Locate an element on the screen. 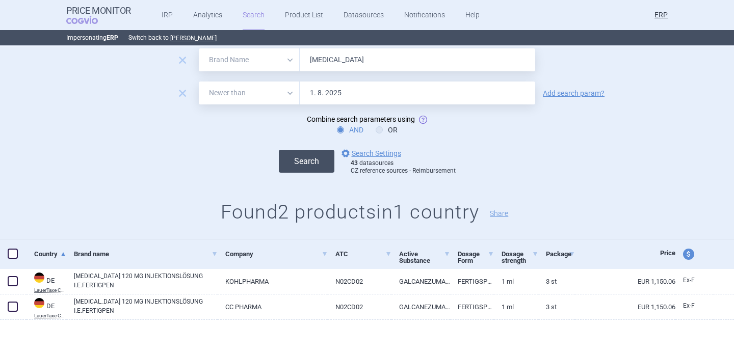 Image resolution: width=734 pixels, height=353 pixels. a: Country is located at coordinates (50, 254).